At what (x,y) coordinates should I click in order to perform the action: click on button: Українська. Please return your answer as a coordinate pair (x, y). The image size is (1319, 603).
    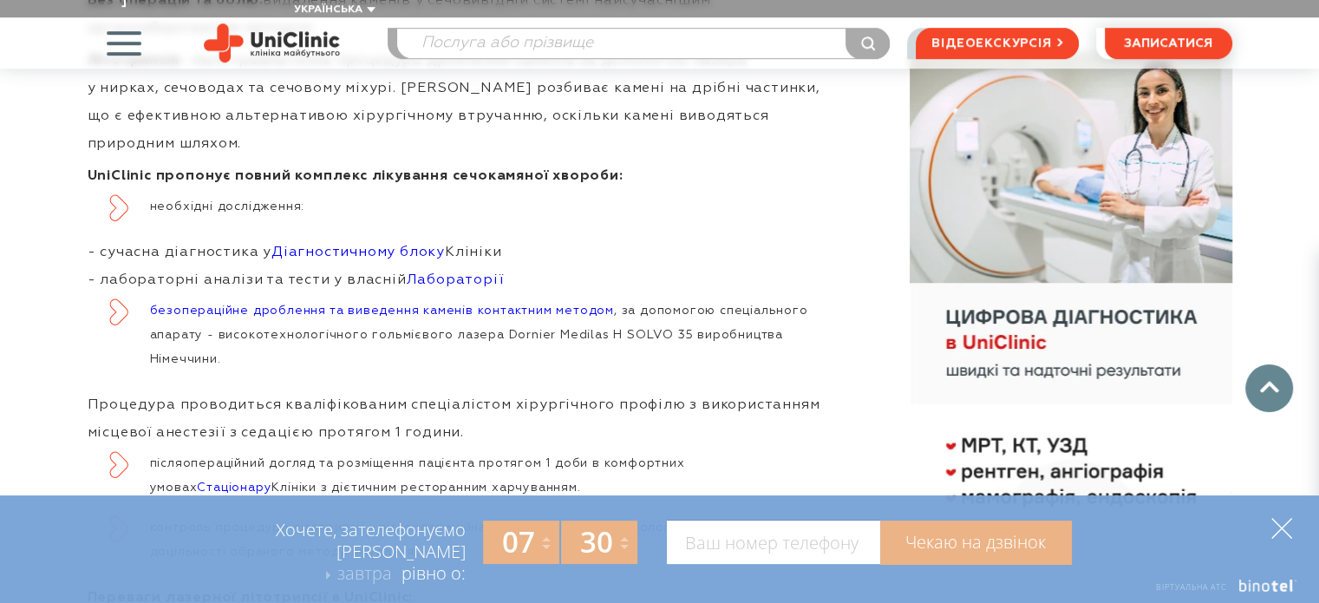
    Looking at the image, I should click on (332, 10).